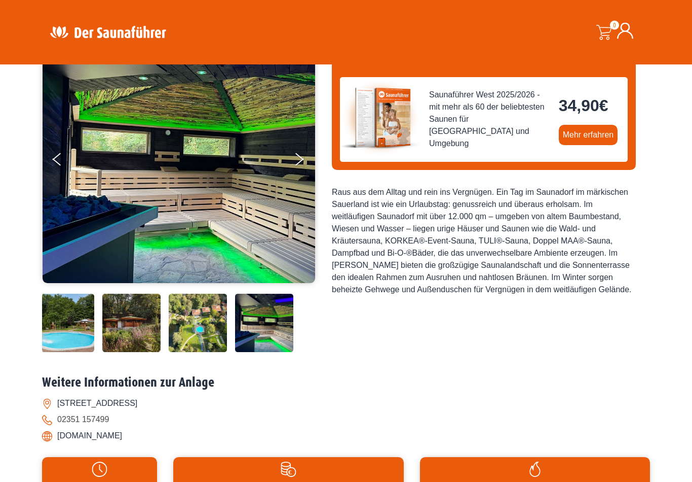 The height and width of the screenshot is (482, 692). Describe the element at coordinates (288, 469) in the screenshot. I see `img: Preise-weiss.svg` at that location.